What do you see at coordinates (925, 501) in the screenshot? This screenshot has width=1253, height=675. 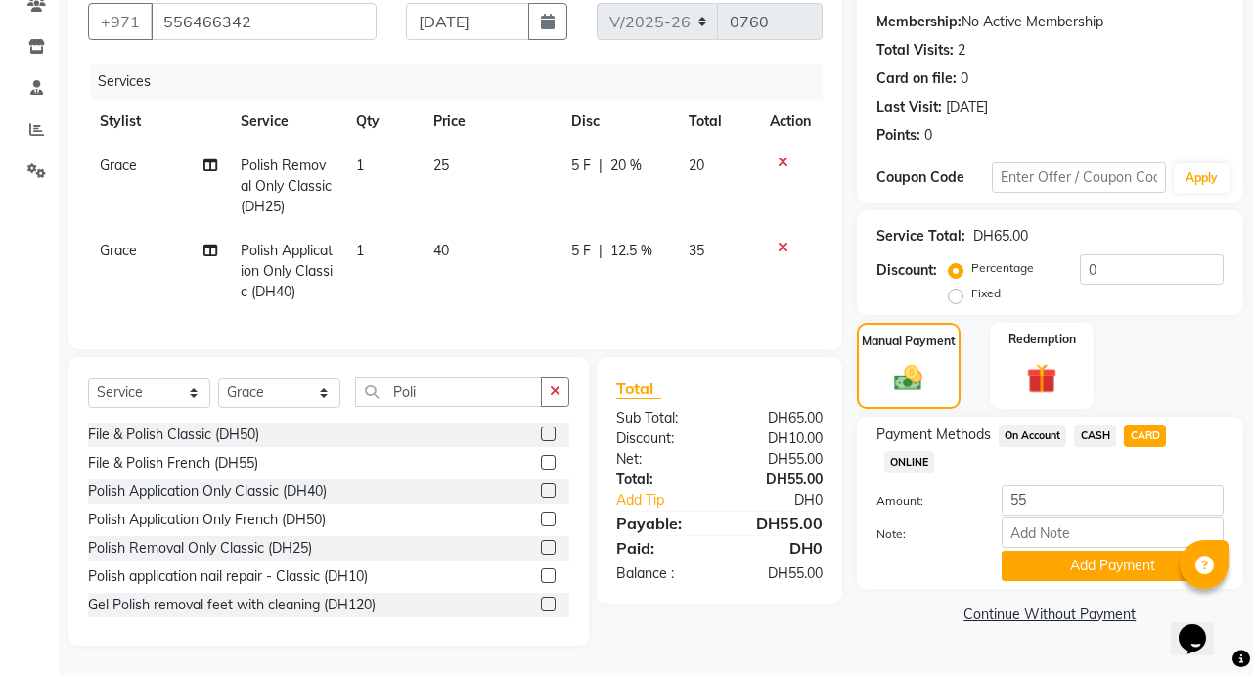 I see `label: Amount:` at bounding box center [925, 501].